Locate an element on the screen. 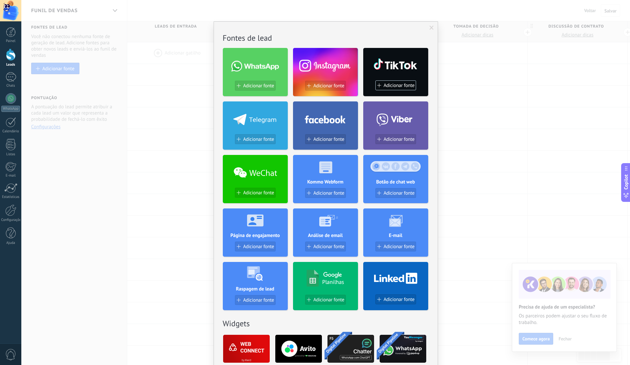  div: Listas is located at coordinates (11, 154).